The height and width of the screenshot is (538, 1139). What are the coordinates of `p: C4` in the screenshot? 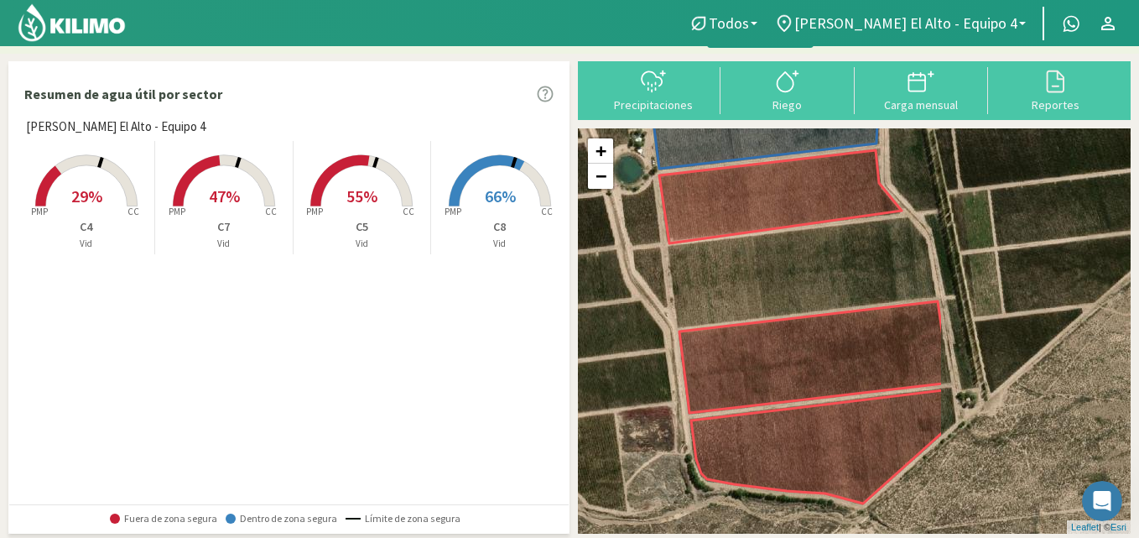 It's located at (86, 227).